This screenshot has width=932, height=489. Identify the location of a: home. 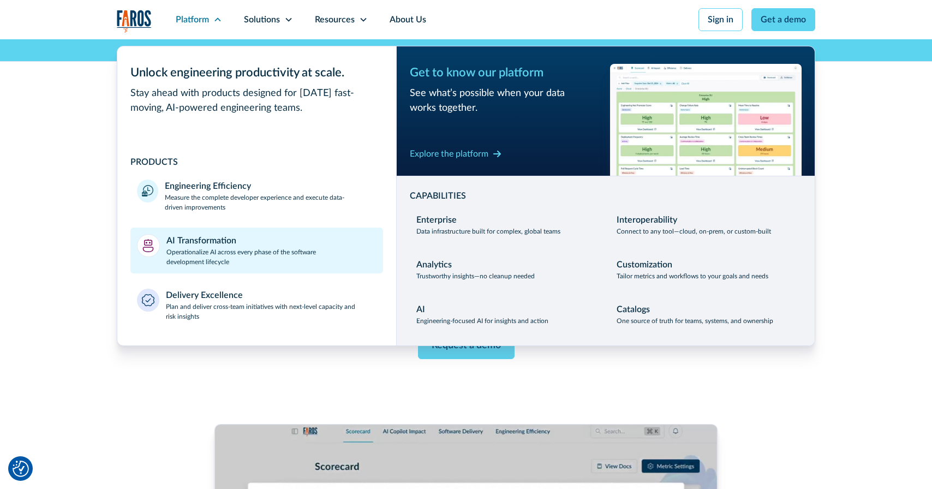
(134, 21).